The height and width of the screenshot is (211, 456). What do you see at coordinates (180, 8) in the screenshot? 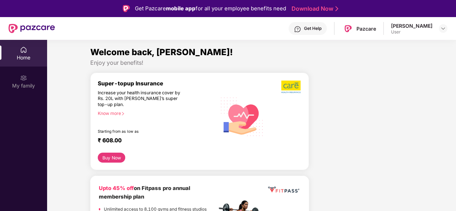
I see `strong: mobile app` at bounding box center [180, 8].